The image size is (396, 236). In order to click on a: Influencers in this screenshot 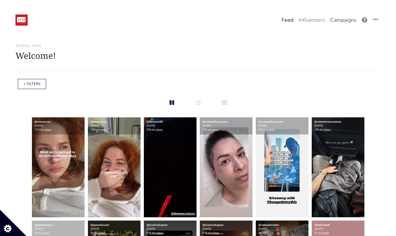, I will do `click(312, 20)`.